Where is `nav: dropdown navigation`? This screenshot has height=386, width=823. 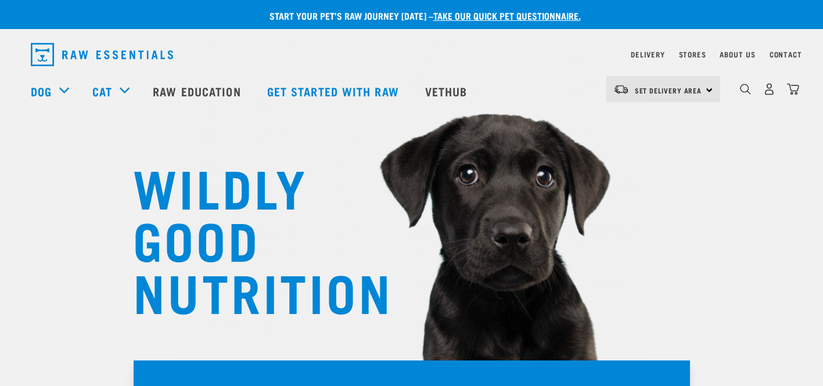 nav: dropdown navigation is located at coordinates (412, 55).